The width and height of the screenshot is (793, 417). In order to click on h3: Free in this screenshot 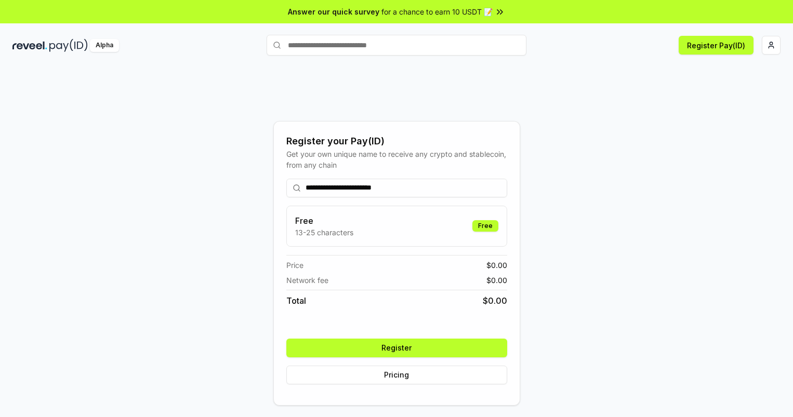, I will do `click(324, 221)`.